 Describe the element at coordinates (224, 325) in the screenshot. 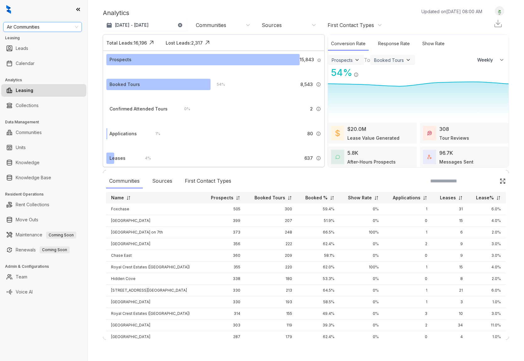

I see `td: 303` at that location.